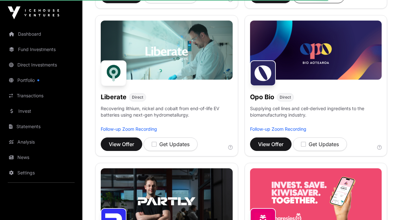 Image resolution: width=400 pixels, height=220 pixels. I want to click on a: Invest, so click(41, 111).